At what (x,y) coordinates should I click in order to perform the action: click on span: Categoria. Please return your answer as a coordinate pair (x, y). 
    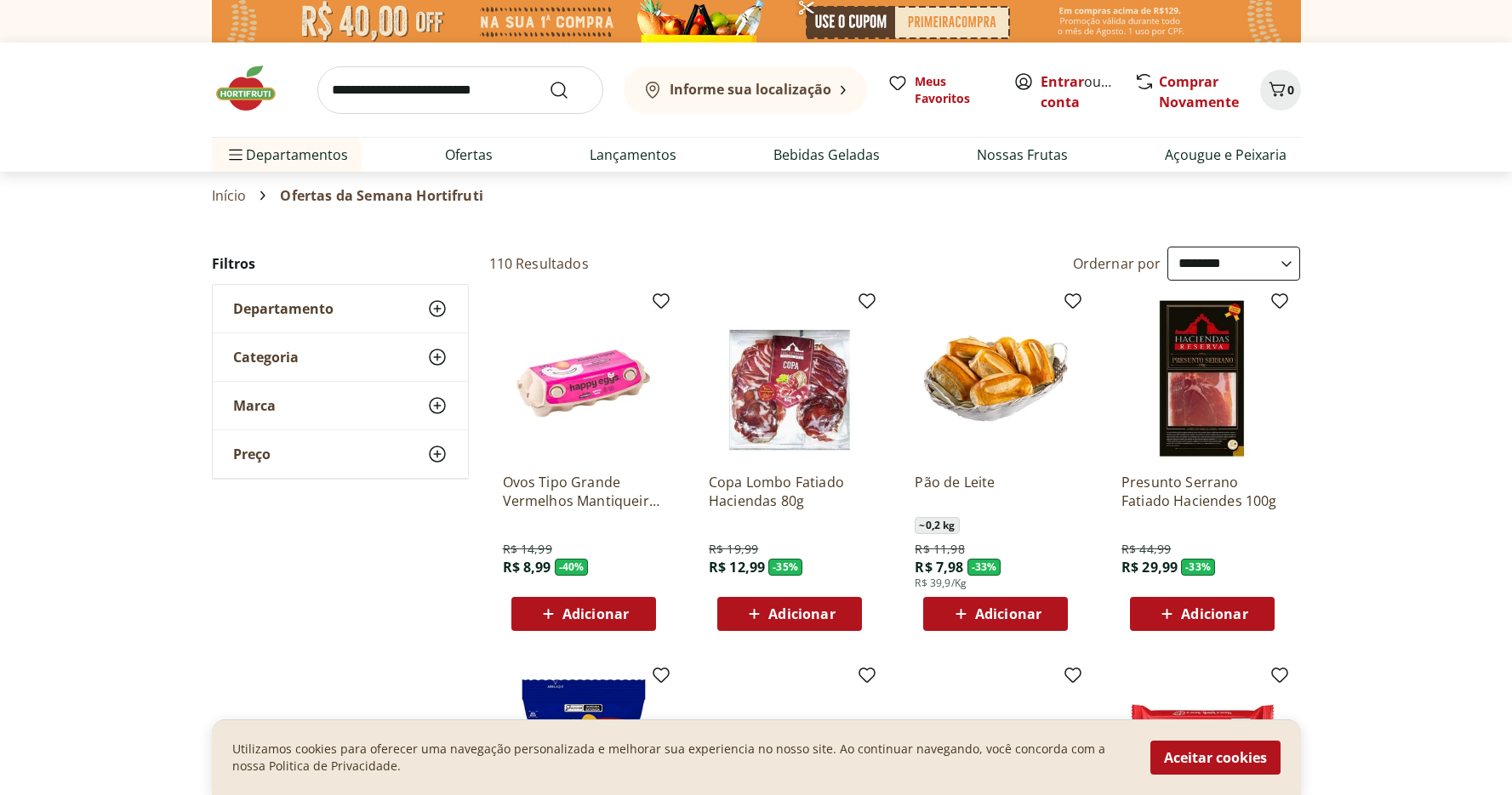
    Looking at the image, I should click on (265, 357).